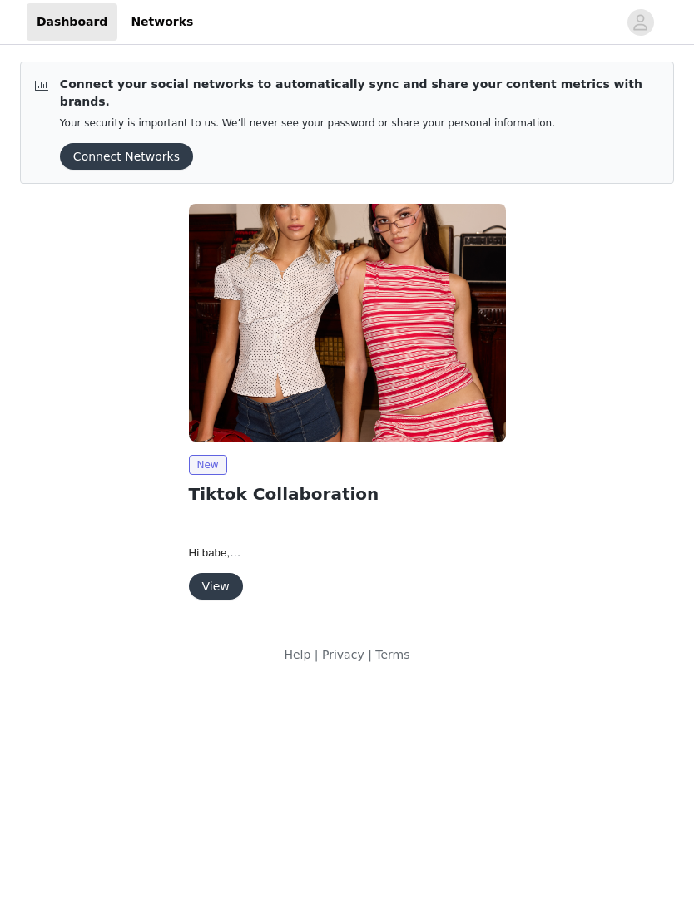 This screenshot has width=694, height=904. Describe the element at coordinates (359, 93) in the screenshot. I see `p: Connect your social networks to automatically sync and share your content metrics with brands.` at that location.